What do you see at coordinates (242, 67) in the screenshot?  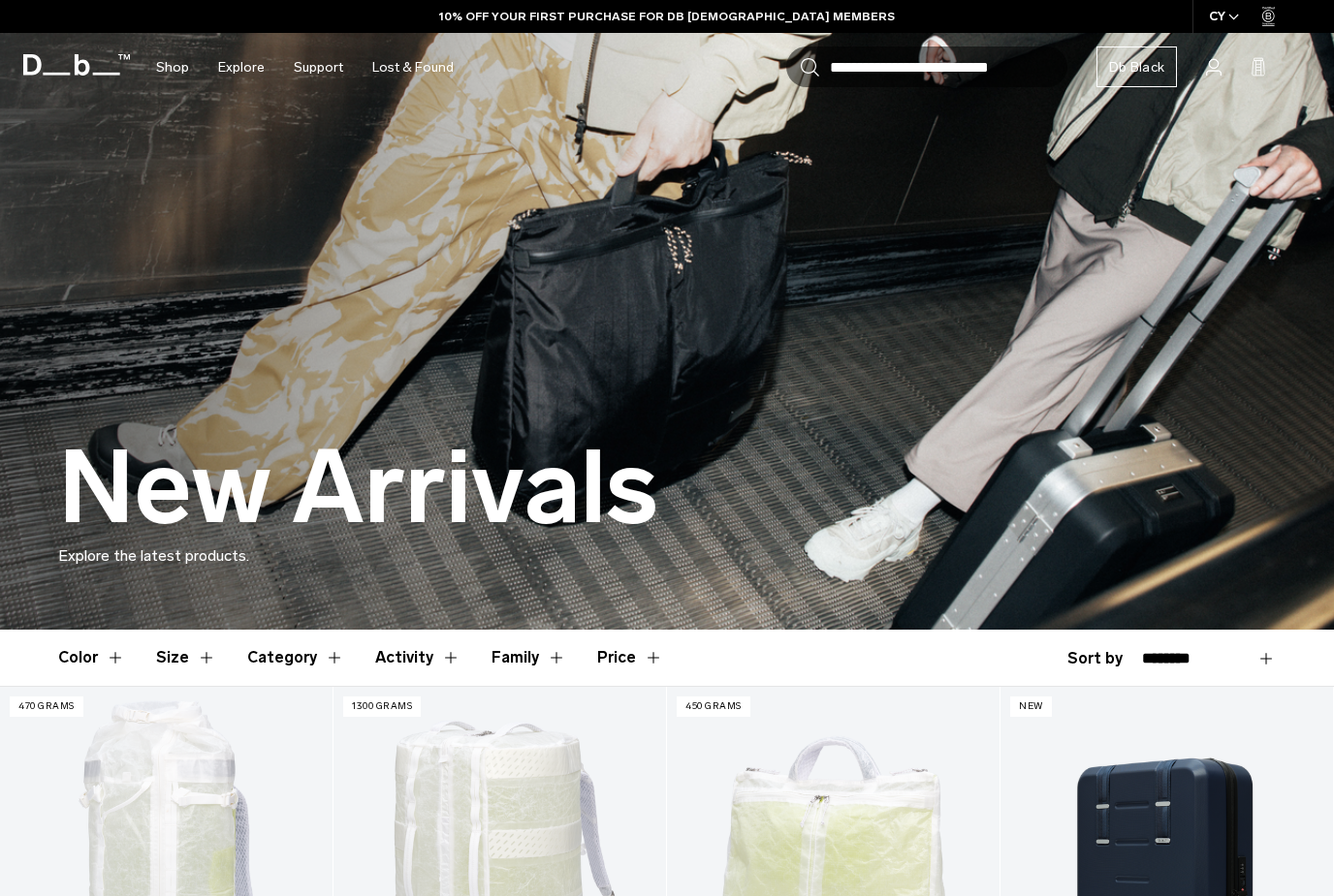 I see `a: Explore` at bounding box center [242, 67].